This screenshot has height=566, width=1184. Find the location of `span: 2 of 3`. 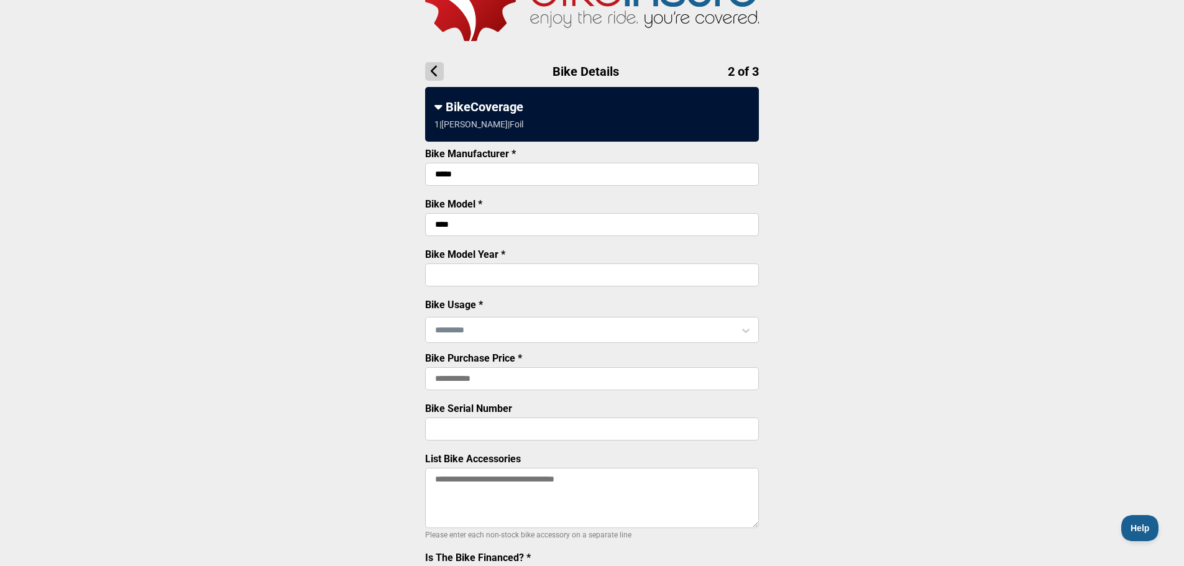

span: 2 of 3 is located at coordinates (744, 71).